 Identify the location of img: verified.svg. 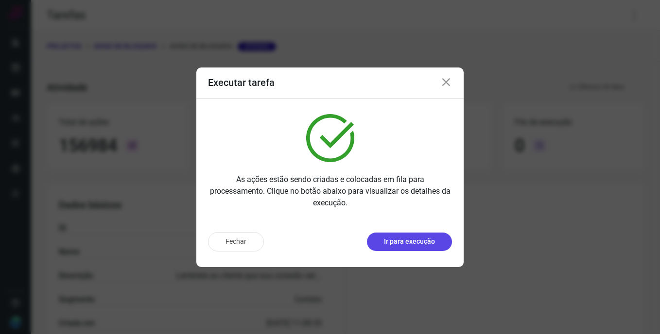
(330, 138).